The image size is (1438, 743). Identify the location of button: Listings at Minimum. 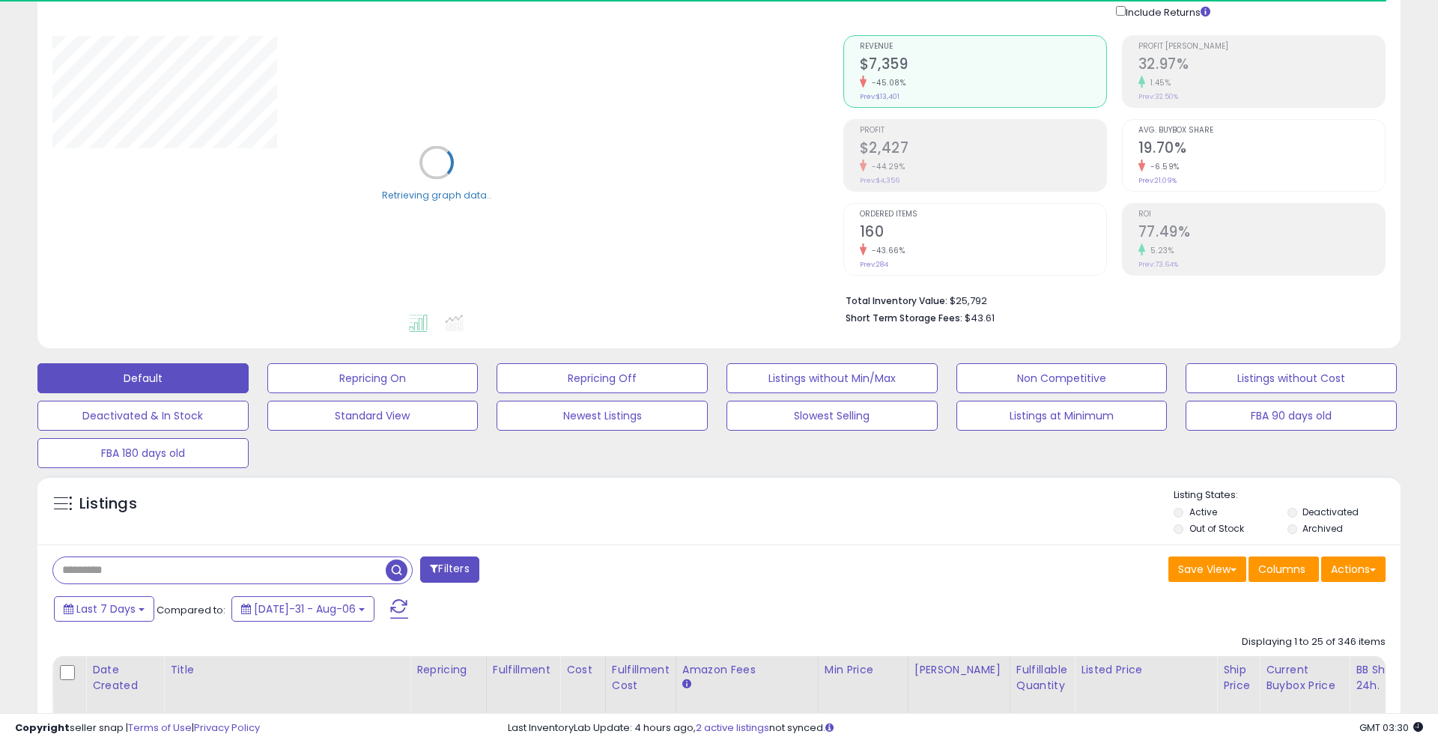
(1062, 416).